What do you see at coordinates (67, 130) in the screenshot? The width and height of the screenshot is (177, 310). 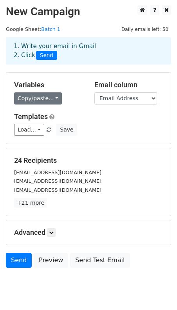 I see `button: Save` at bounding box center [67, 130].